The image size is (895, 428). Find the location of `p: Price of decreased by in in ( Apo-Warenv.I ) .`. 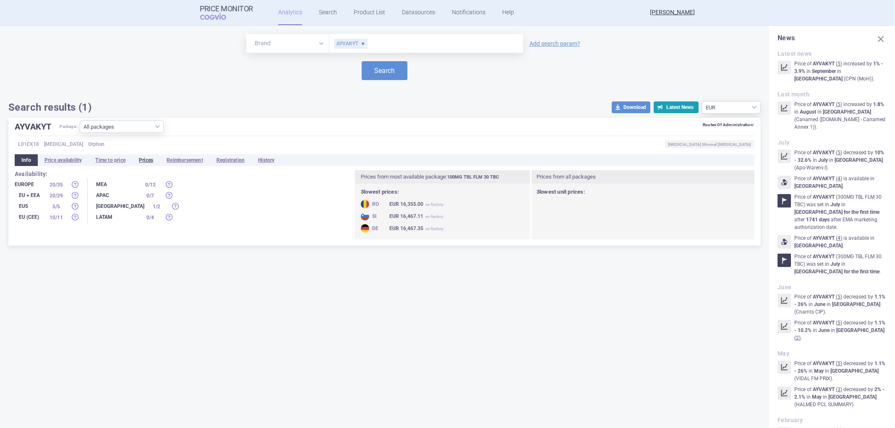

p: Price of decreased by in in ( Apo-Warenv.I ) . is located at coordinates (840, 160).